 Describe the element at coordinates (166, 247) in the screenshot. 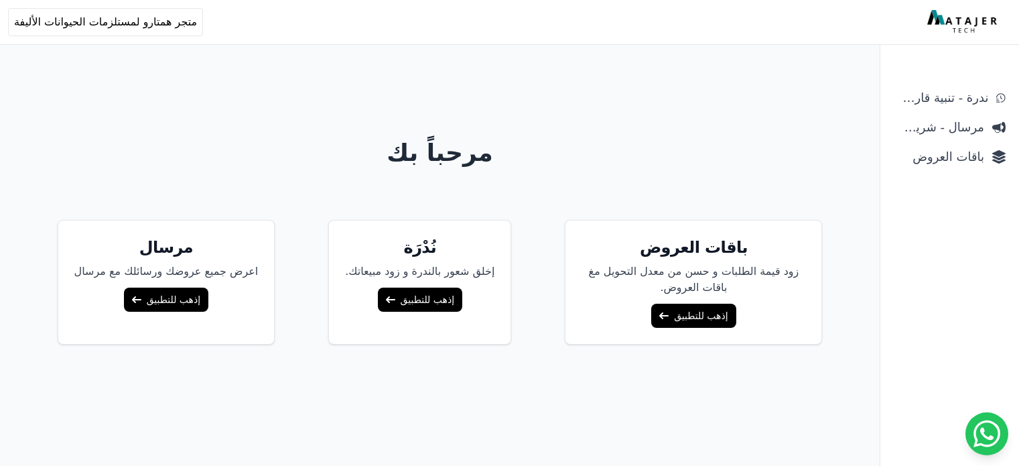

I see `h5: مرسال` at that location.